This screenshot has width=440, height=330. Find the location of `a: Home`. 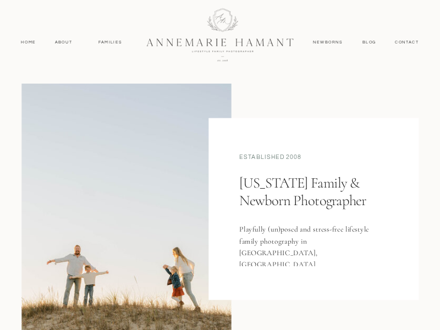

a: Home is located at coordinates (28, 42).